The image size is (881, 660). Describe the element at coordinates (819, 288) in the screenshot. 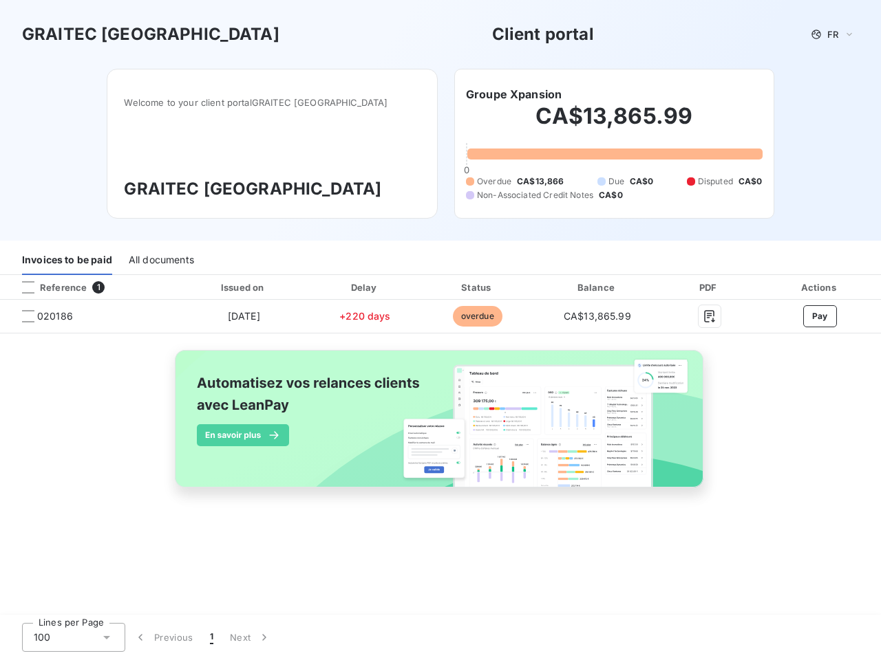

I see `div: Actions` at that location.